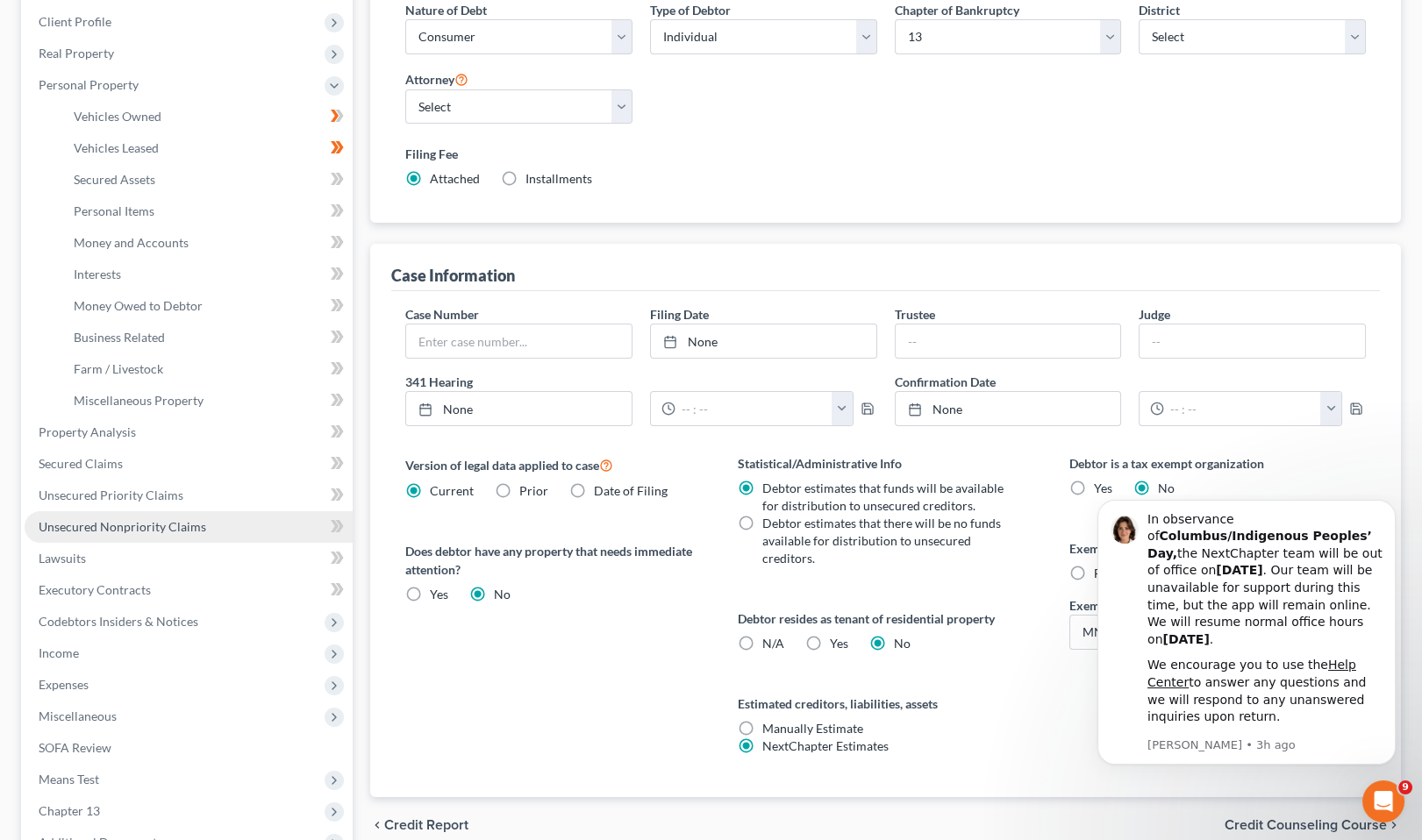 The image size is (1422, 840). Describe the element at coordinates (554, 464) in the screenshot. I see `label: Version of legal data applied to case` at that location.